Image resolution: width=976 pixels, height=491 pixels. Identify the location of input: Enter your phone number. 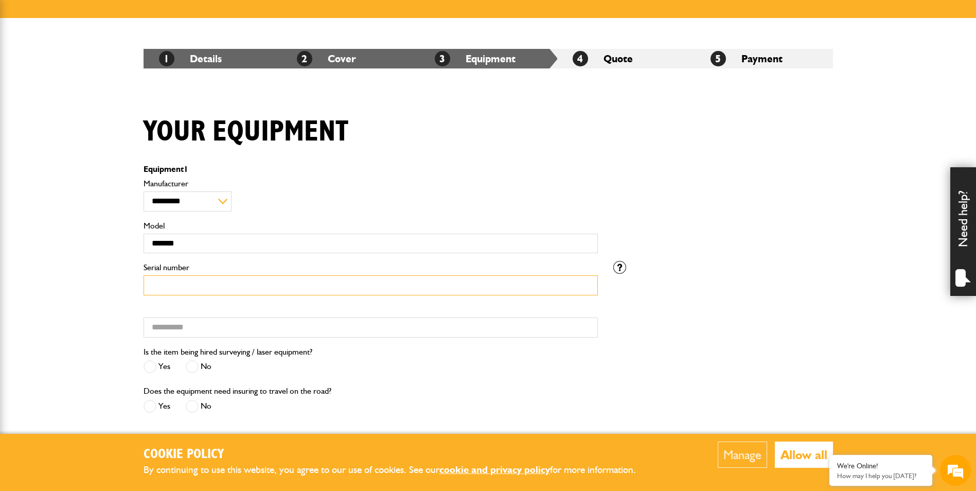
(100, 167).